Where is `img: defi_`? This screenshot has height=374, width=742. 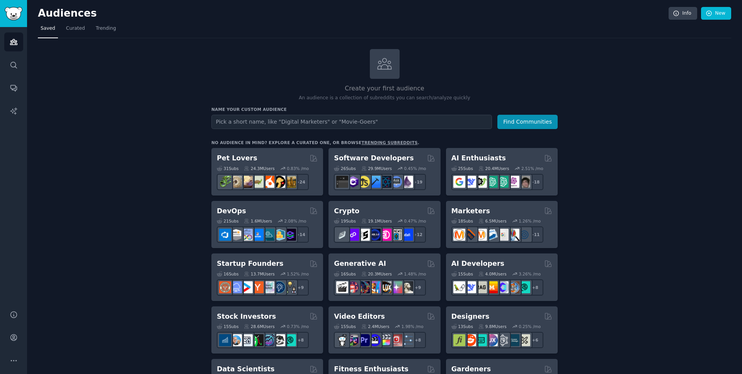
img: defi_ is located at coordinates (407, 235).